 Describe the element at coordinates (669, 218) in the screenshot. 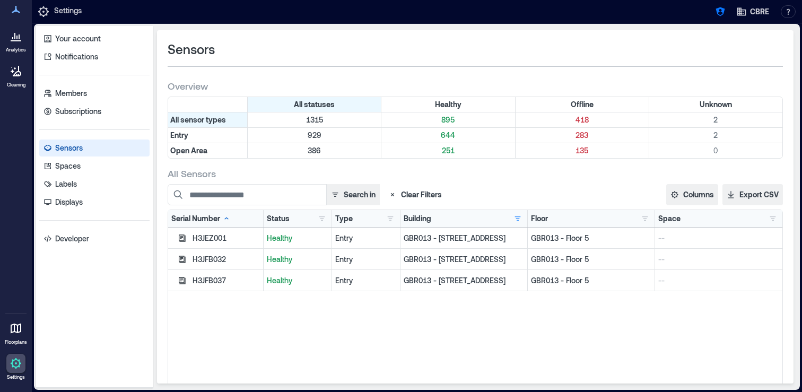

I see `div: Space` at that location.